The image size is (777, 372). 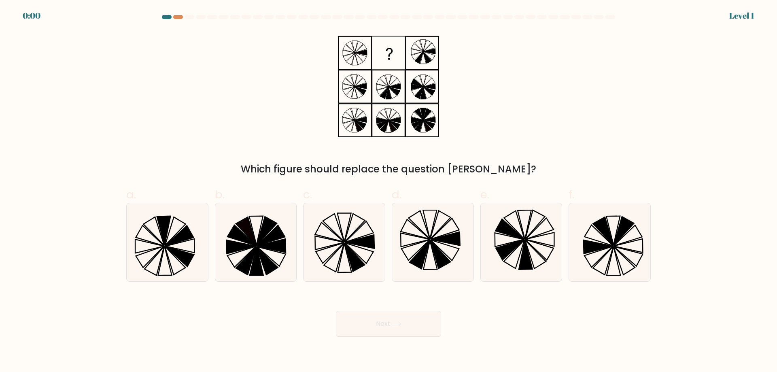 I want to click on div: 0:00, so click(x=32, y=16).